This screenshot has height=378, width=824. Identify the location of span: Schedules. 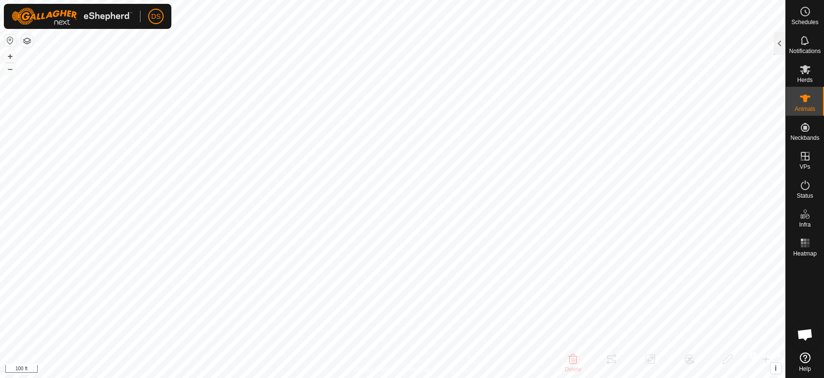
(805, 22).